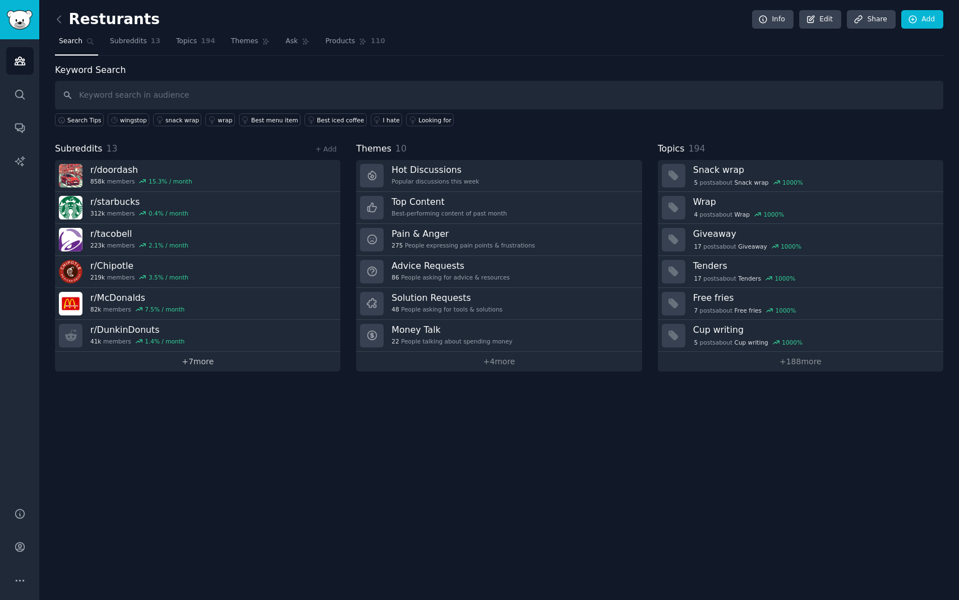 This screenshot has height=600, width=959. Describe the element at coordinates (270, 119) in the screenshot. I see `a: Best menu item` at that location.